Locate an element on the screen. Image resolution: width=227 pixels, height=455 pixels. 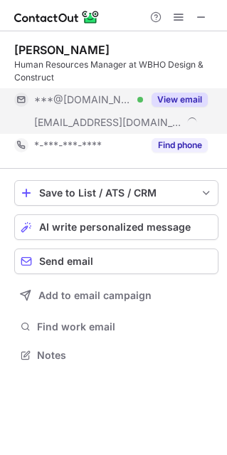
span: Notes is located at coordinates (125, 355).